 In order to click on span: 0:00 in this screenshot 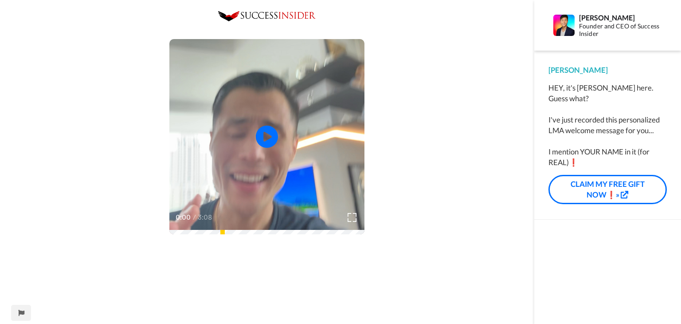, I will do `click(183, 217)`.